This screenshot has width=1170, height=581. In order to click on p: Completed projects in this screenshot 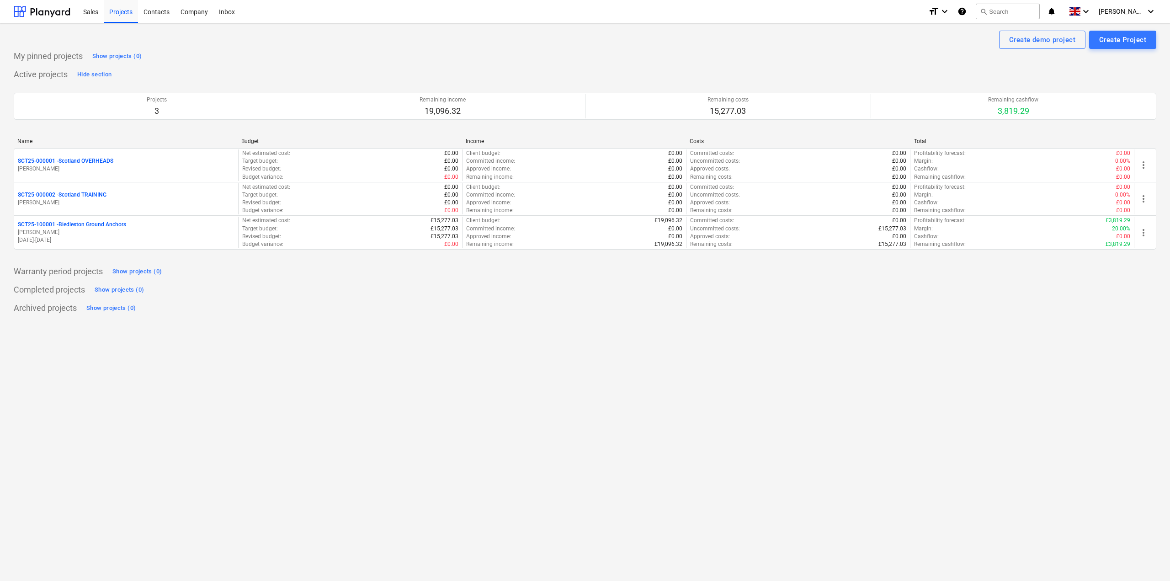, I will do `click(49, 290)`.